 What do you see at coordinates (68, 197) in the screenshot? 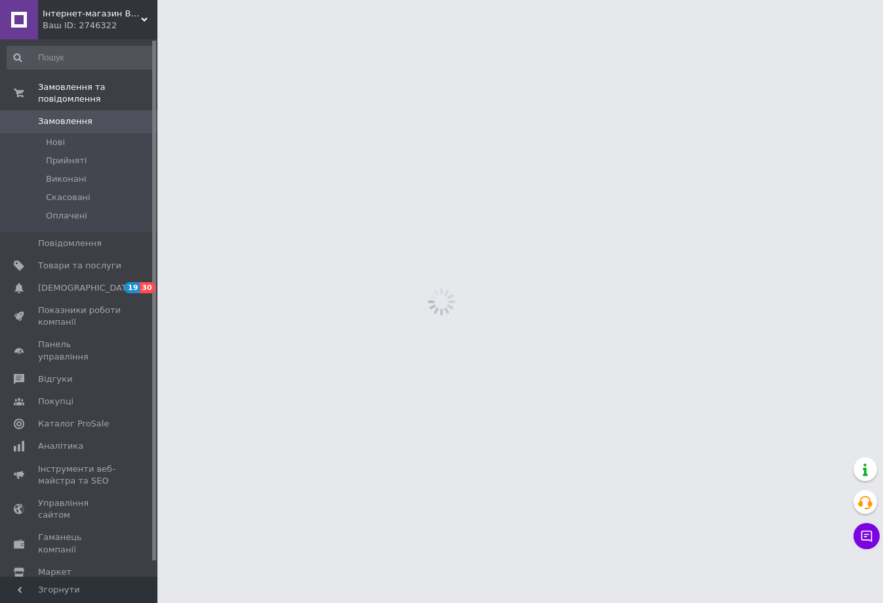
I see `span: Скасовані` at bounding box center [68, 197].